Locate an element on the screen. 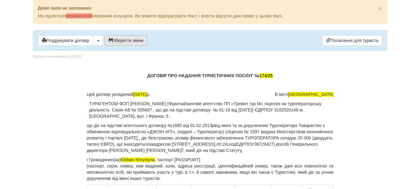 This screenshot has height=189, width=420. span: 174/25 is located at coordinates (266, 76).